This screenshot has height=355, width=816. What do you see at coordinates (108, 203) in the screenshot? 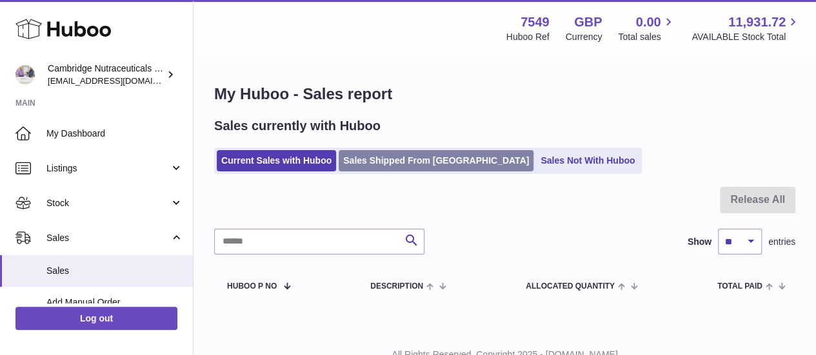
I see `span: Stock` at bounding box center [108, 203].